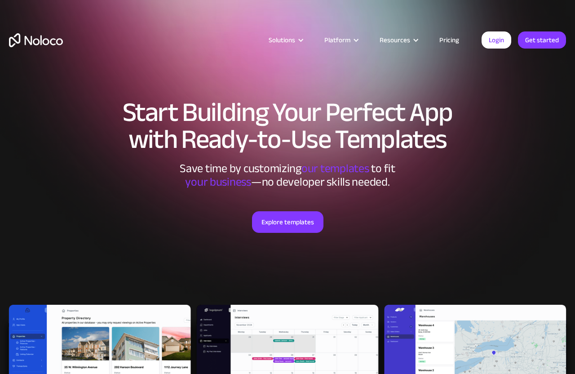 The width and height of the screenshot is (575, 374). Describe the element at coordinates (335, 168) in the screenshot. I see `span: our templates` at that location.